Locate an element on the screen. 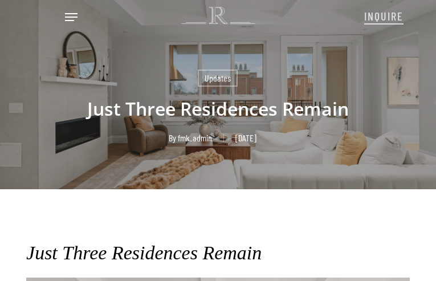 The width and height of the screenshot is (436, 281). a: fmk_admin is located at coordinates (195, 137).